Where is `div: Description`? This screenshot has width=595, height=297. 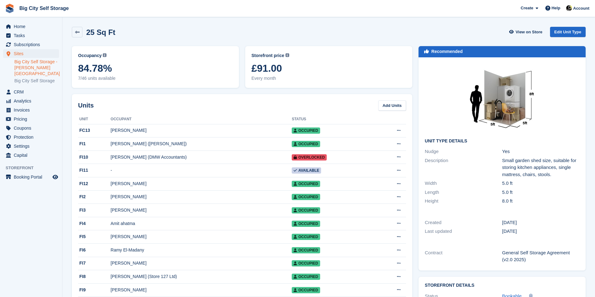
div: Description is located at coordinates (463, 168).